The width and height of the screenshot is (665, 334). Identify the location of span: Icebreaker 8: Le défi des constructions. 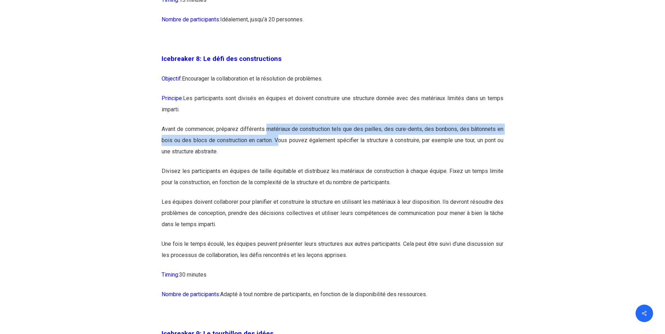
(222, 59).